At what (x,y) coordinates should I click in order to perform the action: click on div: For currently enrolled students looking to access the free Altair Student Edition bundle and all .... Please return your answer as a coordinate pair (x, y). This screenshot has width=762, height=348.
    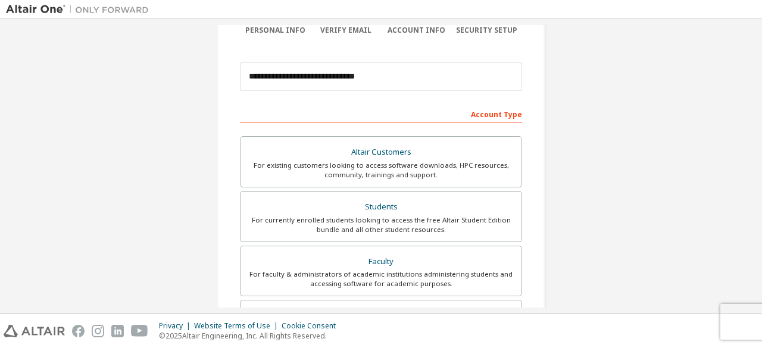
    Looking at the image, I should click on (381, 225).